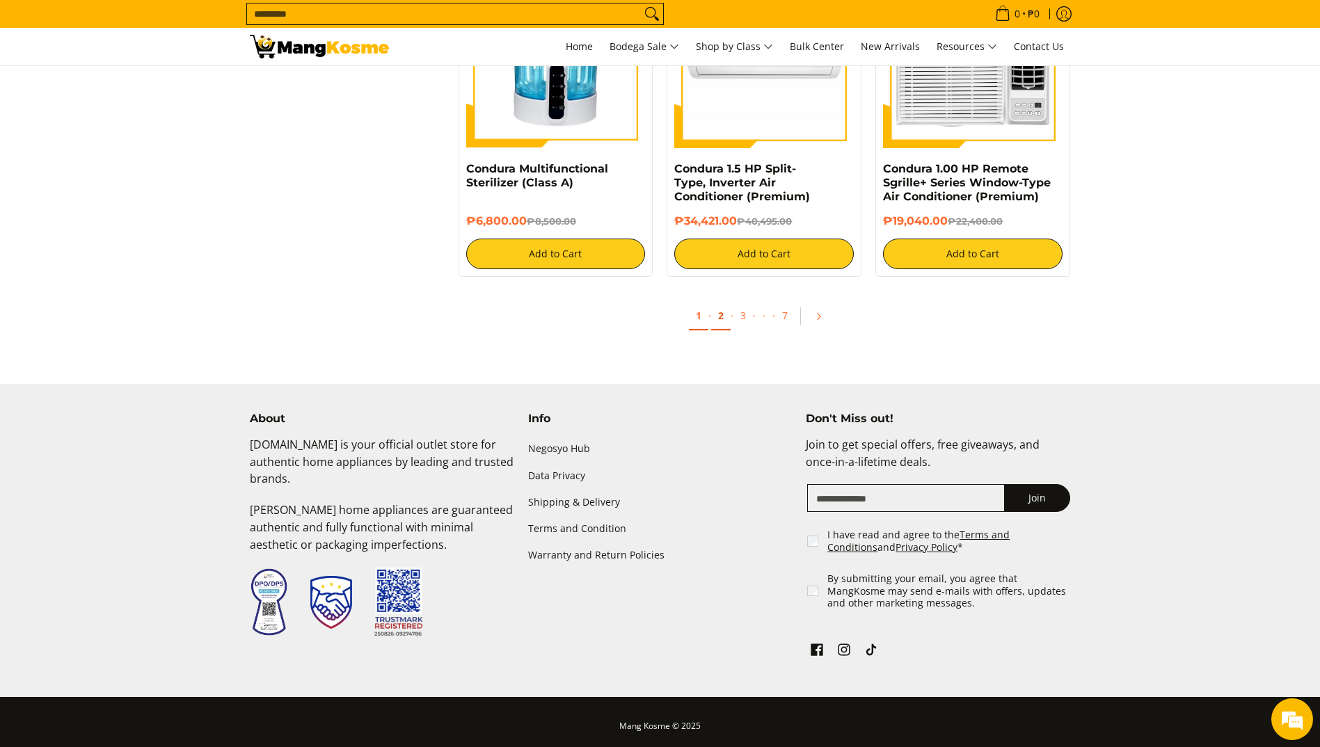  I want to click on span: Resources, so click(967, 47).